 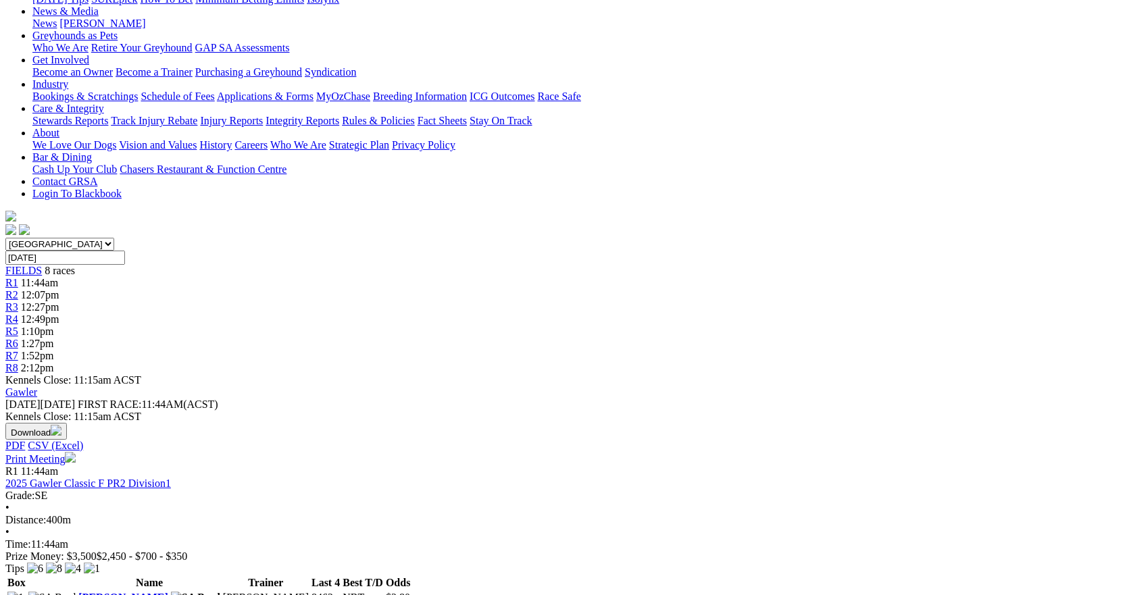 What do you see at coordinates (70, 458) in the screenshot?
I see `img: printer.svg` at bounding box center [70, 458].